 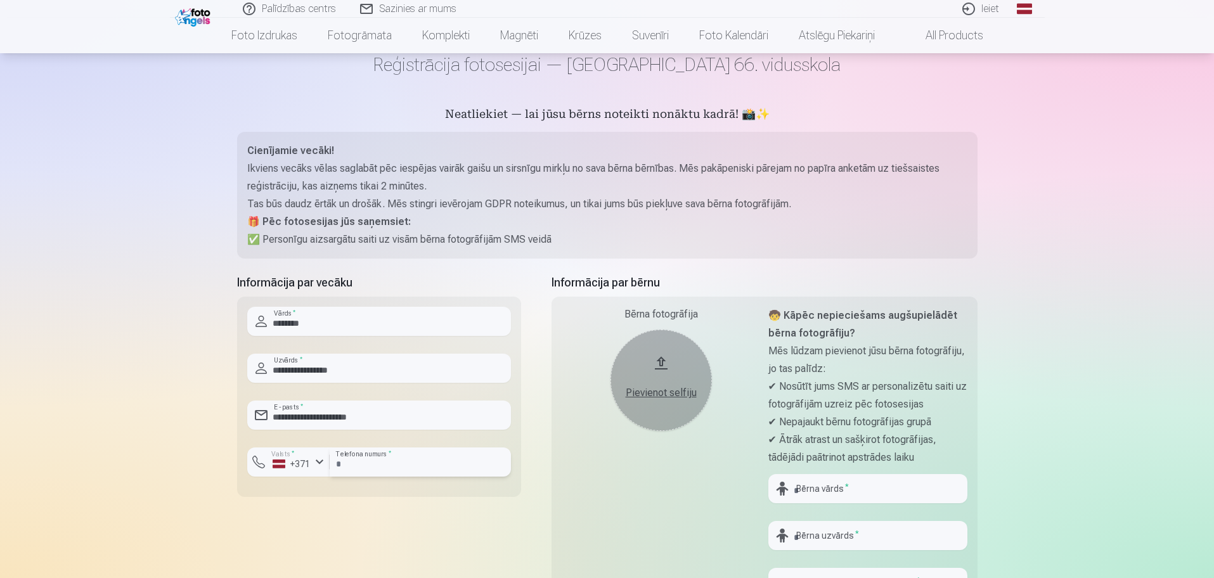 I want to click on h5: Informācija par vecāku, so click(x=379, y=283).